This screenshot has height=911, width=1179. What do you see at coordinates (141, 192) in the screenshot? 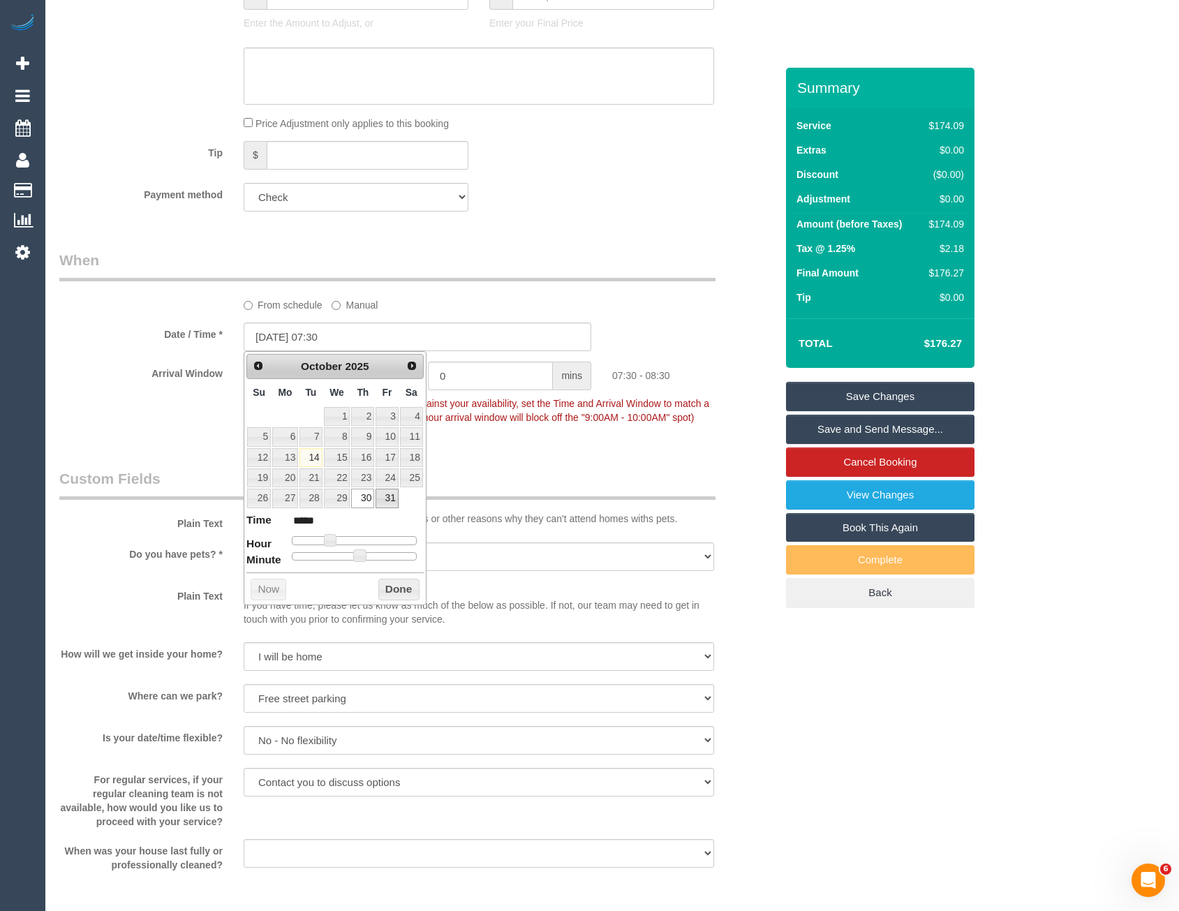
I see `label: Payment method` at bounding box center [141, 192].